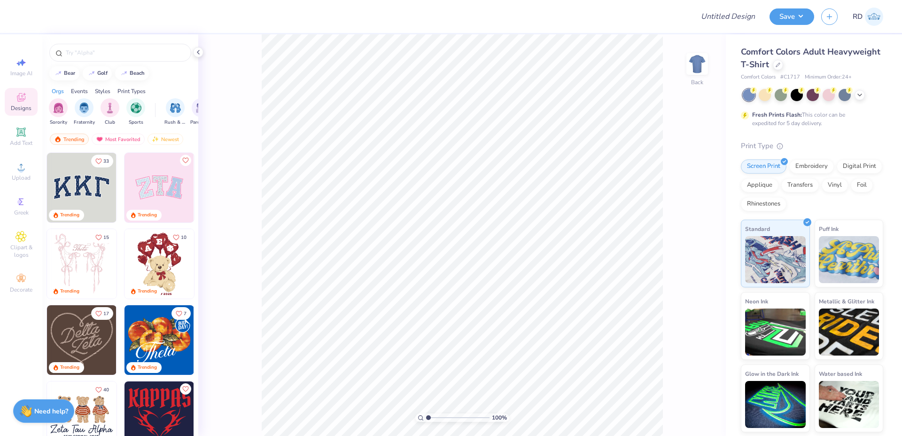  I want to click on div: Transfers, so click(800, 185).